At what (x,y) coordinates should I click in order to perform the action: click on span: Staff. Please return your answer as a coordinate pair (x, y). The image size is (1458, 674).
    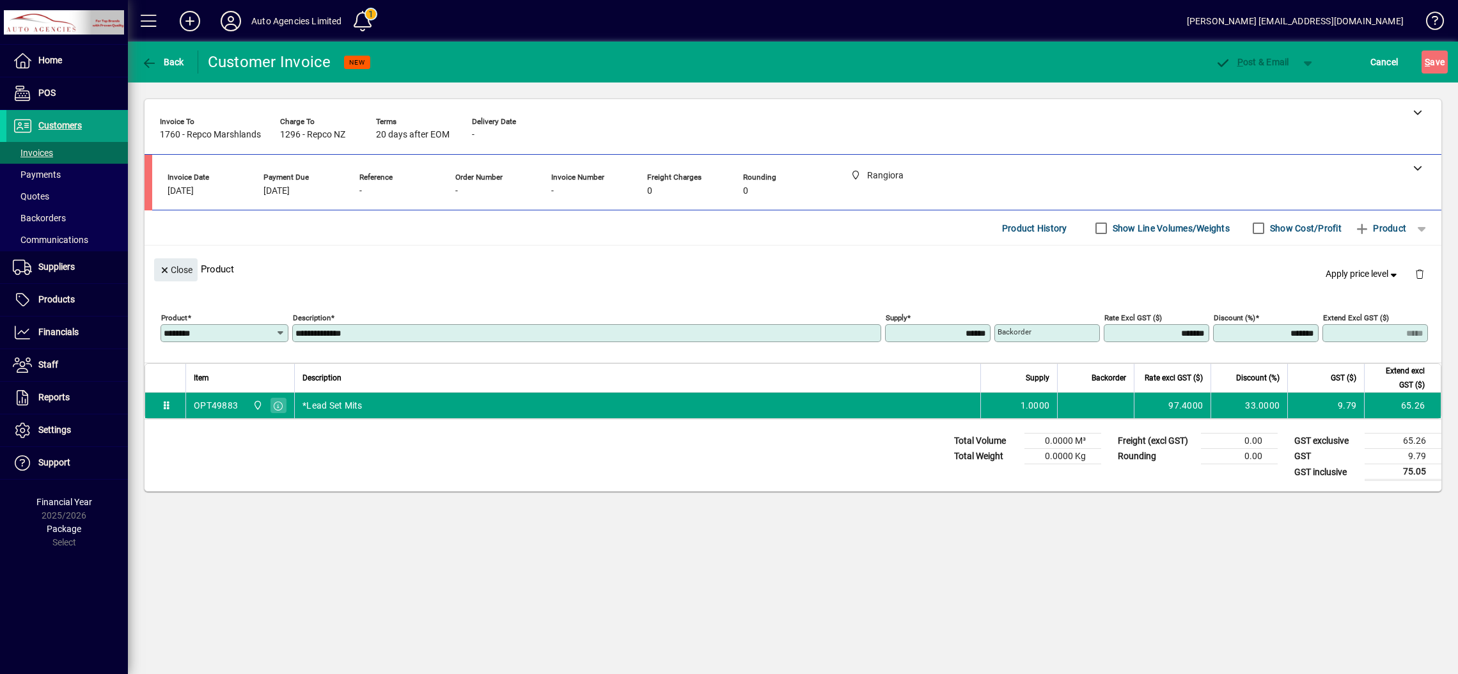
    Looking at the image, I should click on (48, 364).